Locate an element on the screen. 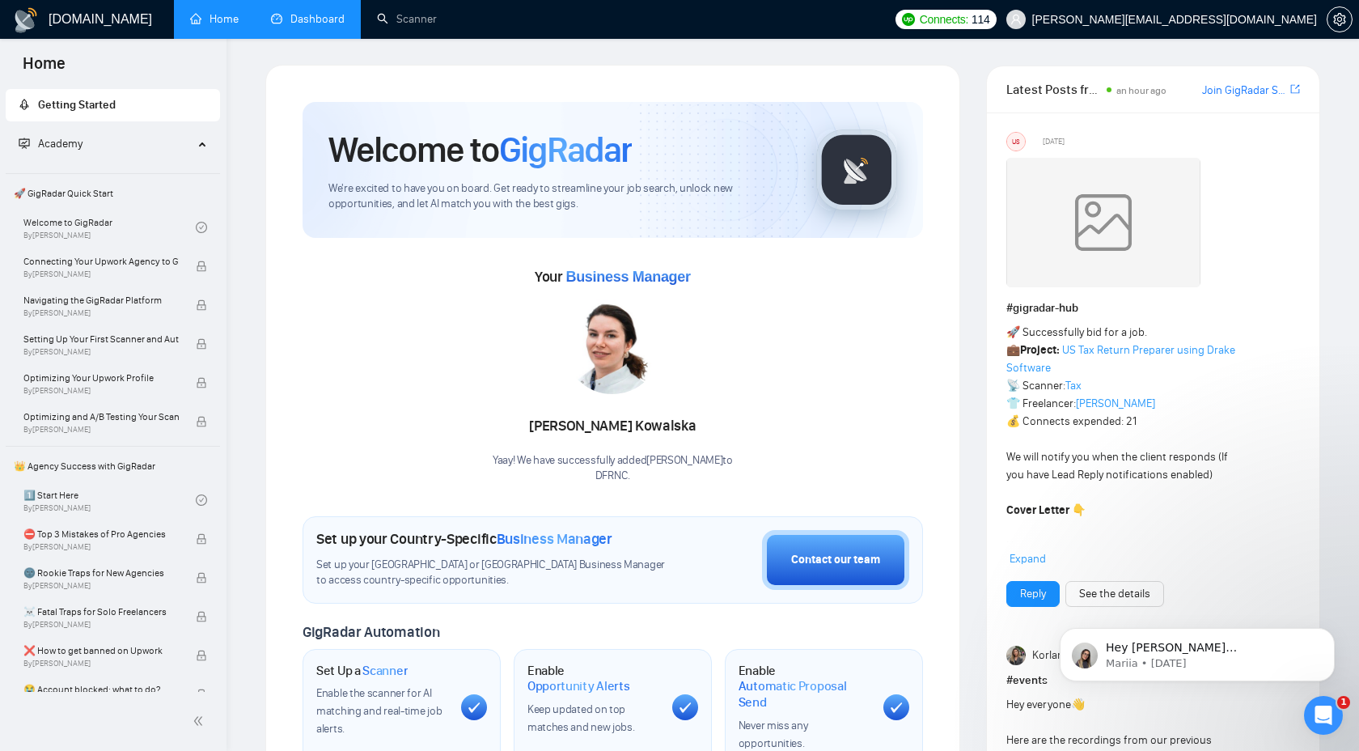  a: Join GigRadar Slack Community is located at coordinates (1244, 91).